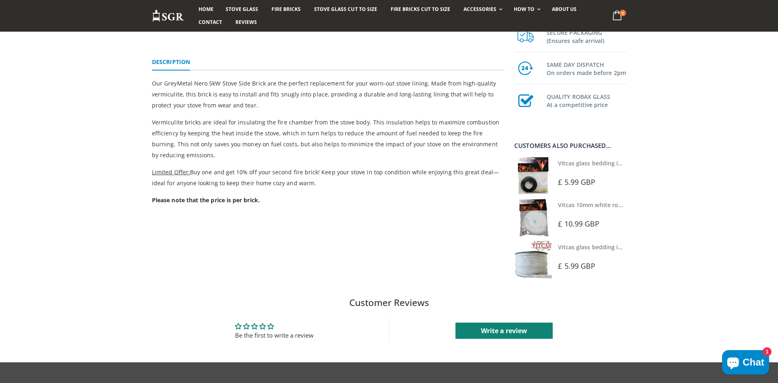 This screenshot has width=778, height=383. What do you see at coordinates (482, 9) in the screenshot?
I see `a: Accessories` at bounding box center [482, 9].